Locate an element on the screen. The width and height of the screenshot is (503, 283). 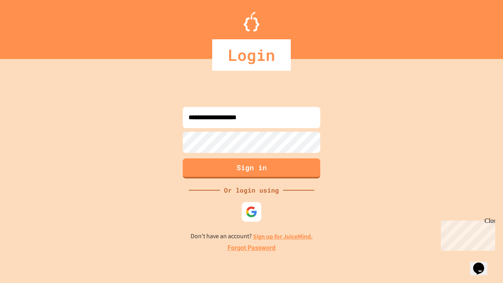
div: Chat with us now!Close is located at coordinates (29, 26).